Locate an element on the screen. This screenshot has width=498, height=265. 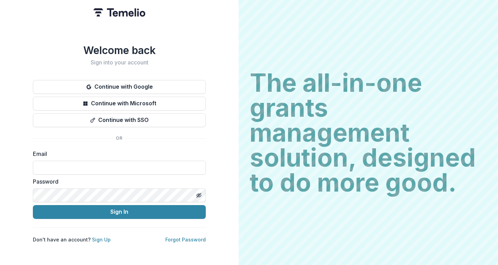
h1: Welcome back is located at coordinates (119, 50).